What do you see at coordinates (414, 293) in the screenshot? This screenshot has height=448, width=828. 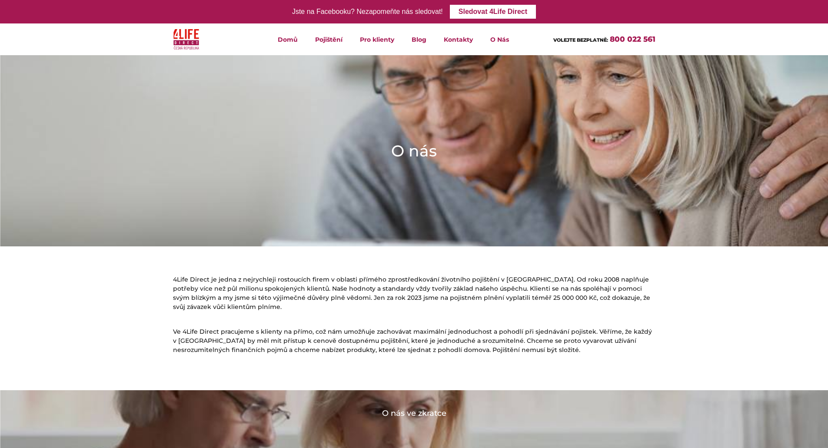 I see `p: 4Life Direct je jedna z nejrychleji rostoucích firem v oblasti přímého zprostředkování životního ...` at bounding box center [414, 293].